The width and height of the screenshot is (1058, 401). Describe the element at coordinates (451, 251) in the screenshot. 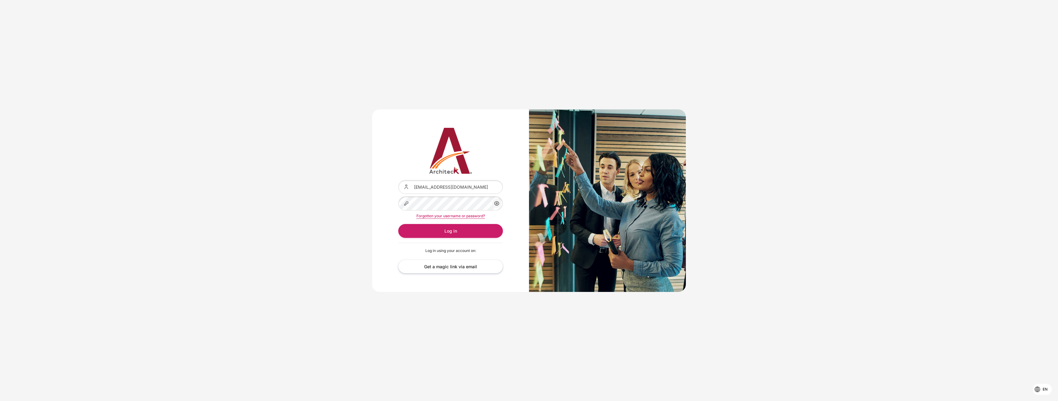

I see `p: Log in using your account on:` at that location.